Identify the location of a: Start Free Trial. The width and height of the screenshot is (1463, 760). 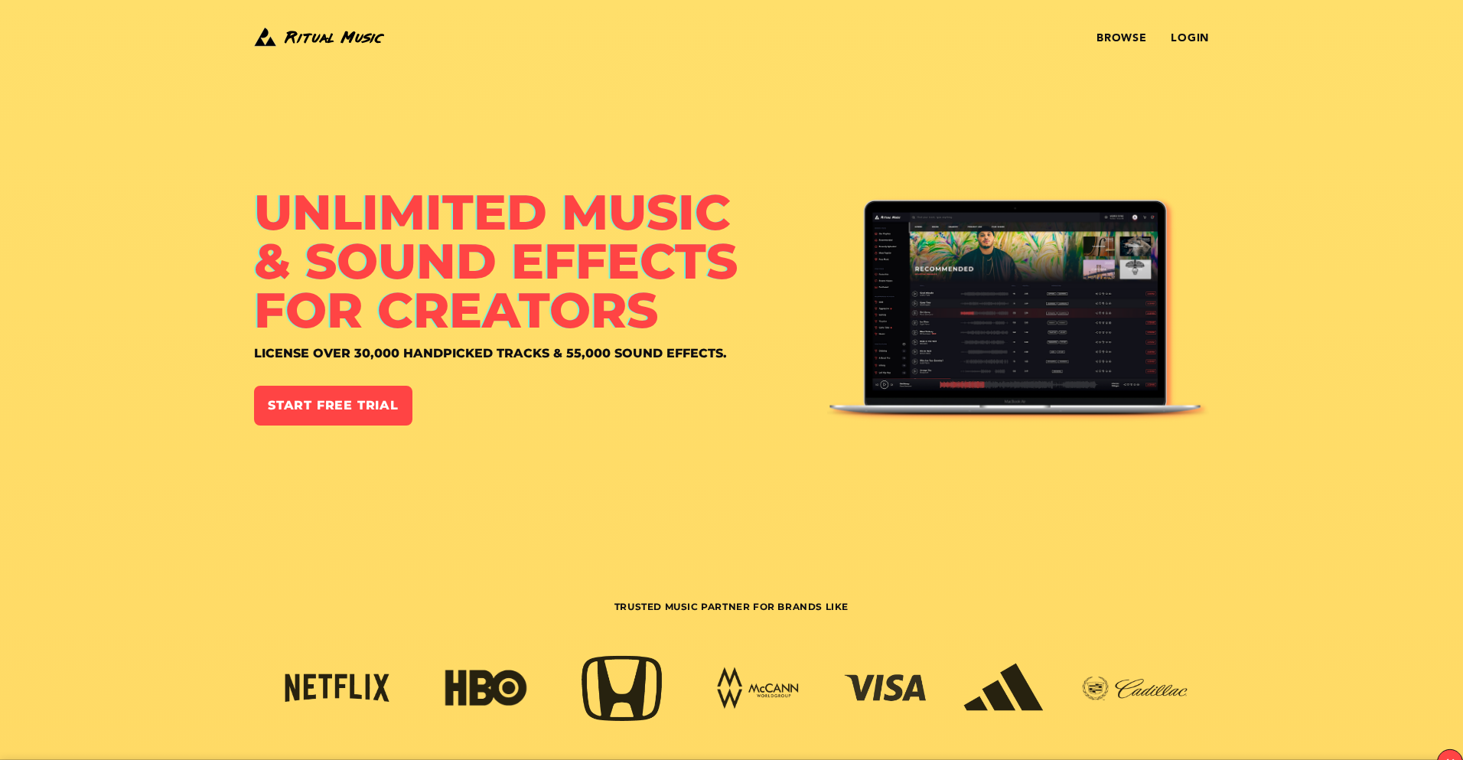
(333, 406).